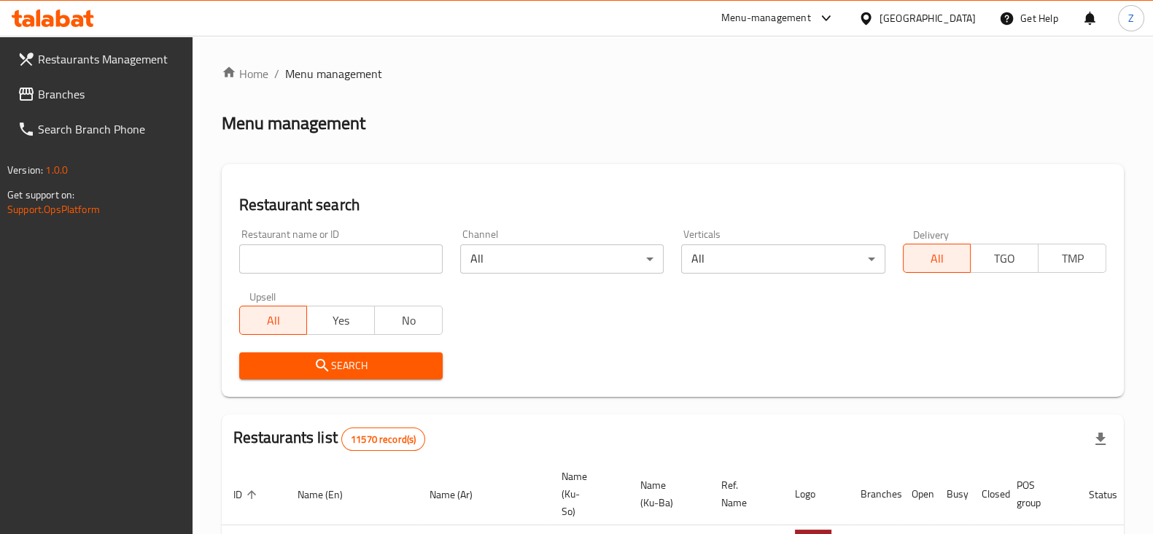  What do you see at coordinates (1112, 495) in the screenshot?
I see `span: Status` at bounding box center [1112, 495].